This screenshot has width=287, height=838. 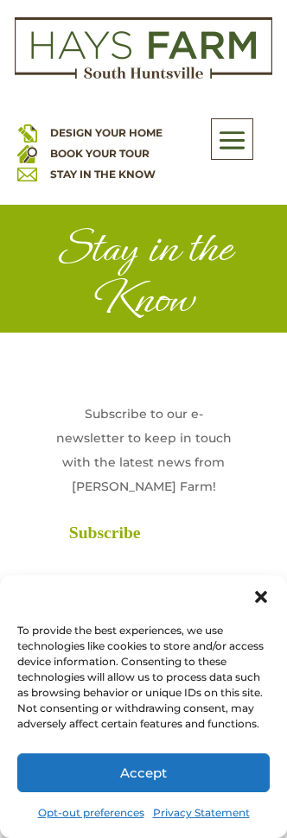 I want to click on span: DESIGN YOUR HOME, so click(x=106, y=132).